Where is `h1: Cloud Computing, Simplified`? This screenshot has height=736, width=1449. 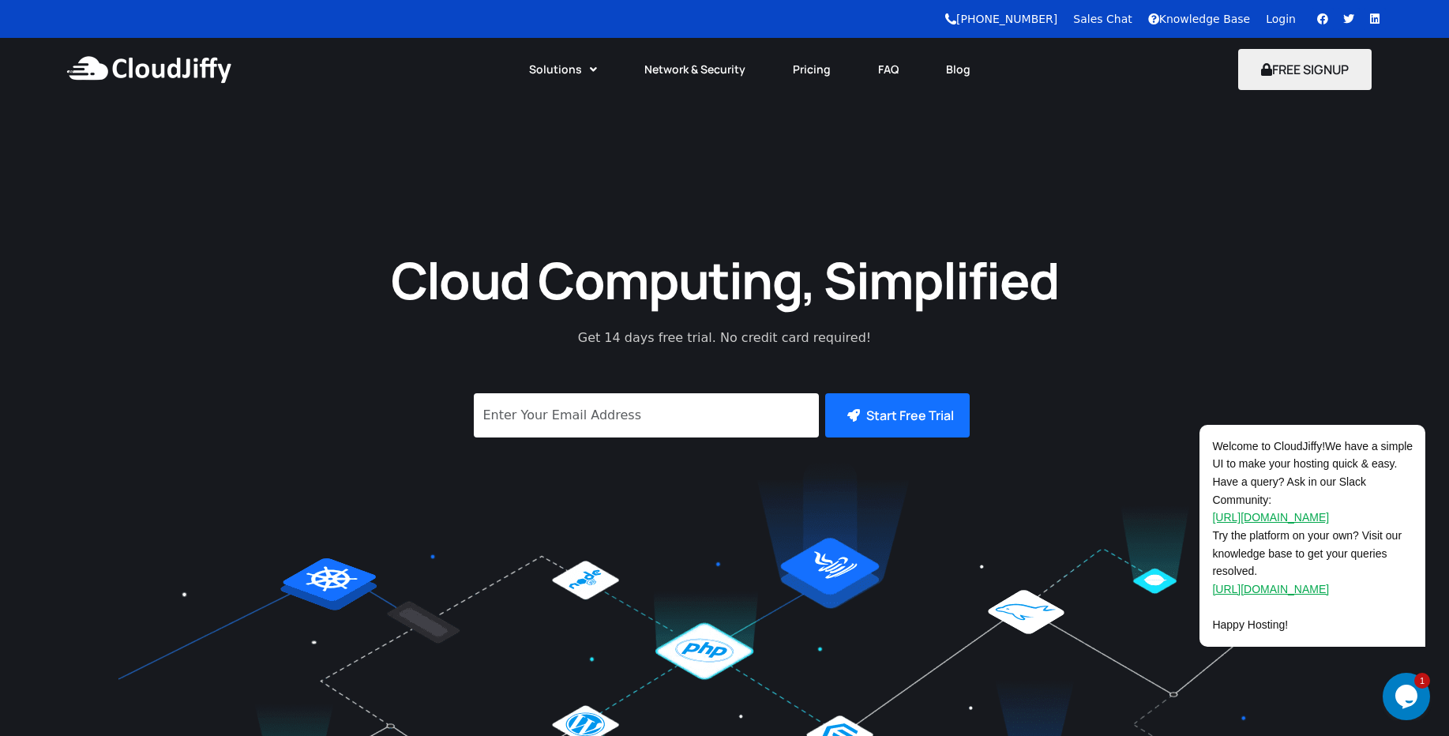 h1: Cloud Computing, Simplified is located at coordinates (725, 280).